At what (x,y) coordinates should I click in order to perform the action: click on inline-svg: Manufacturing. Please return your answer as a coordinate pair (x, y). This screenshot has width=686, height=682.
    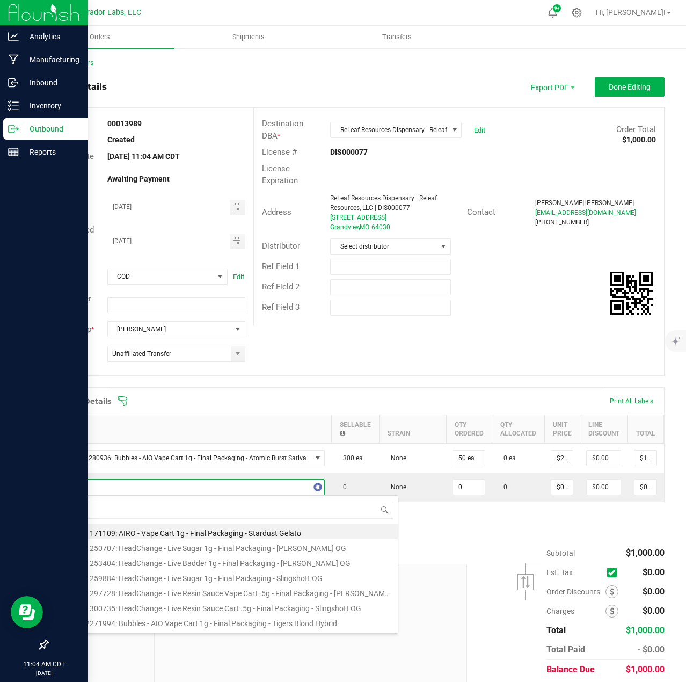
    Looking at the image, I should click on (13, 60).